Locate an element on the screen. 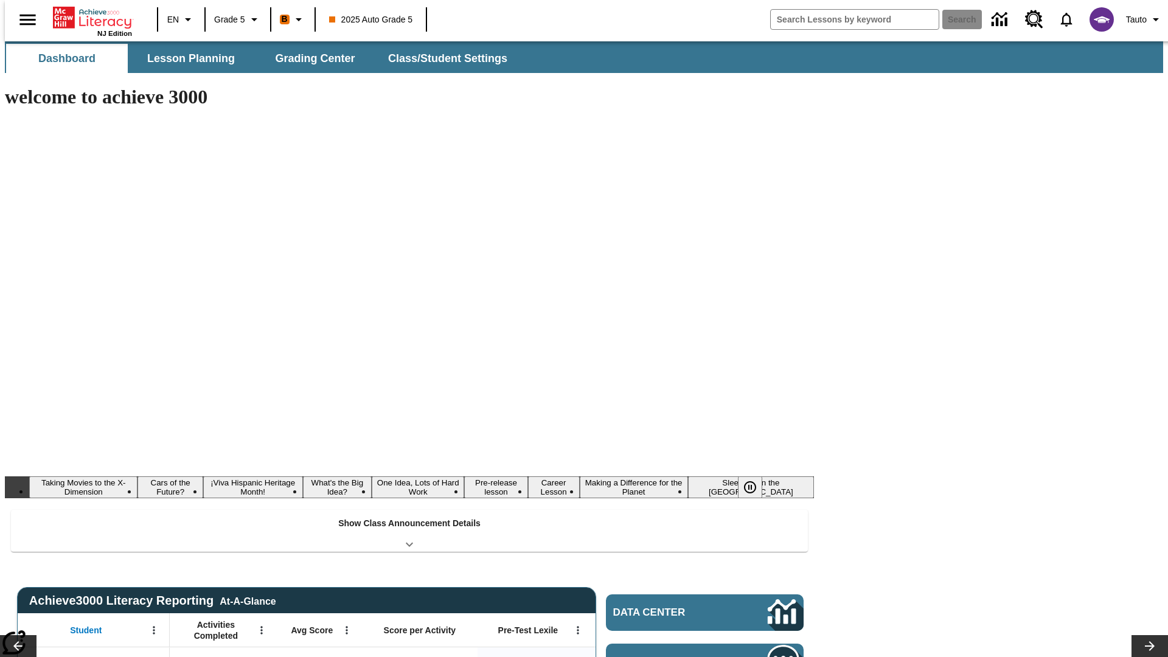 Image resolution: width=1168 pixels, height=657 pixels. span: Score per Activity is located at coordinates (420, 630).